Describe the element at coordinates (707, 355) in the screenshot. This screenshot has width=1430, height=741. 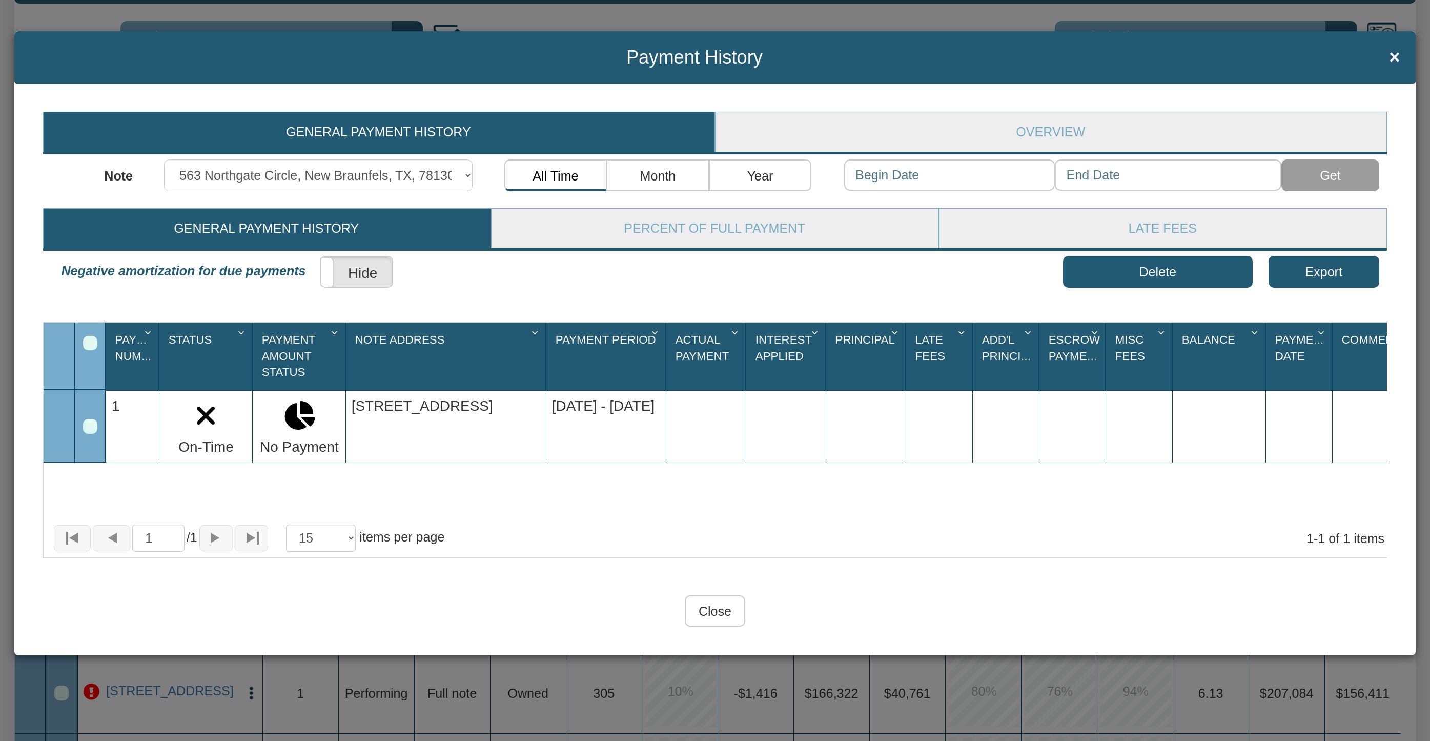
I see `div: Actual Payment Sort None` at that location.